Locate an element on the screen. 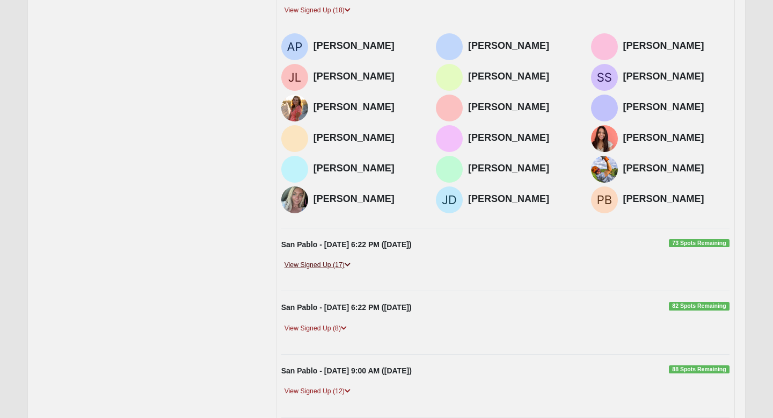 This screenshot has height=418, width=773. img: Phoebe Beeson is located at coordinates (605, 200).